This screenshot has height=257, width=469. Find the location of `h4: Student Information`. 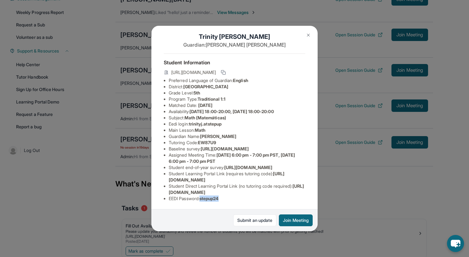

h4: Student Information is located at coordinates (235, 62).